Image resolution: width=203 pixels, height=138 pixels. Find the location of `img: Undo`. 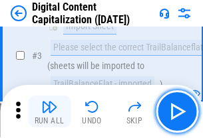

img: Undo is located at coordinates (92, 107).